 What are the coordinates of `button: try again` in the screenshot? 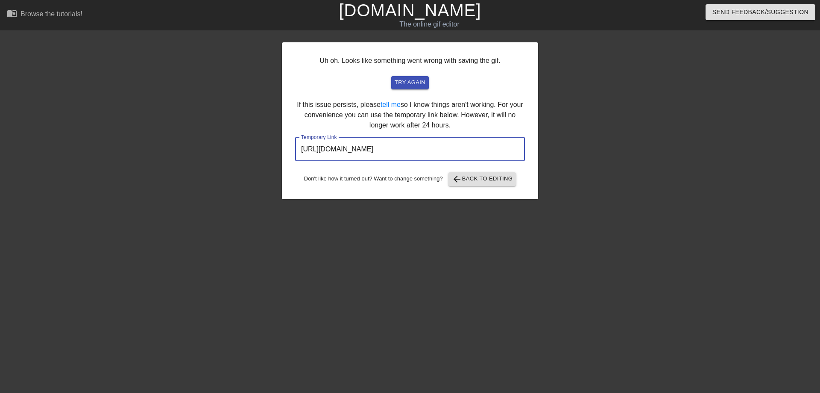 It's located at (410, 82).